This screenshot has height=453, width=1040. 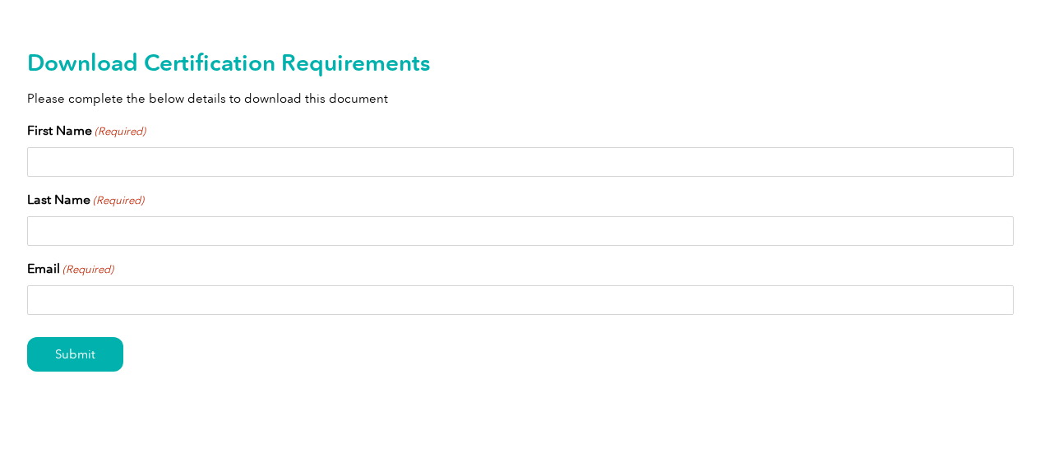 What do you see at coordinates (86, 131) in the screenshot?
I see `label: First Name` at bounding box center [86, 131].